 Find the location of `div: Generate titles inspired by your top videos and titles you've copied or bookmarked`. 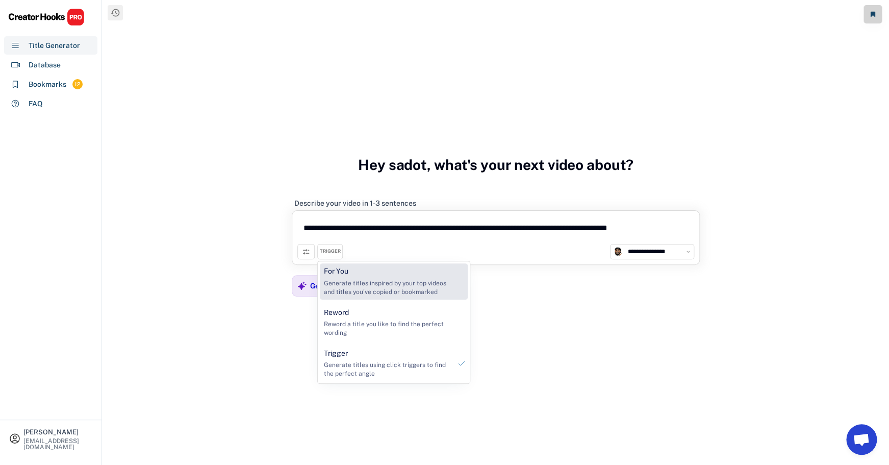

div: Generate titles inspired by your top videos and titles you've copied or bookmarked is located at coordinates (387, 288).